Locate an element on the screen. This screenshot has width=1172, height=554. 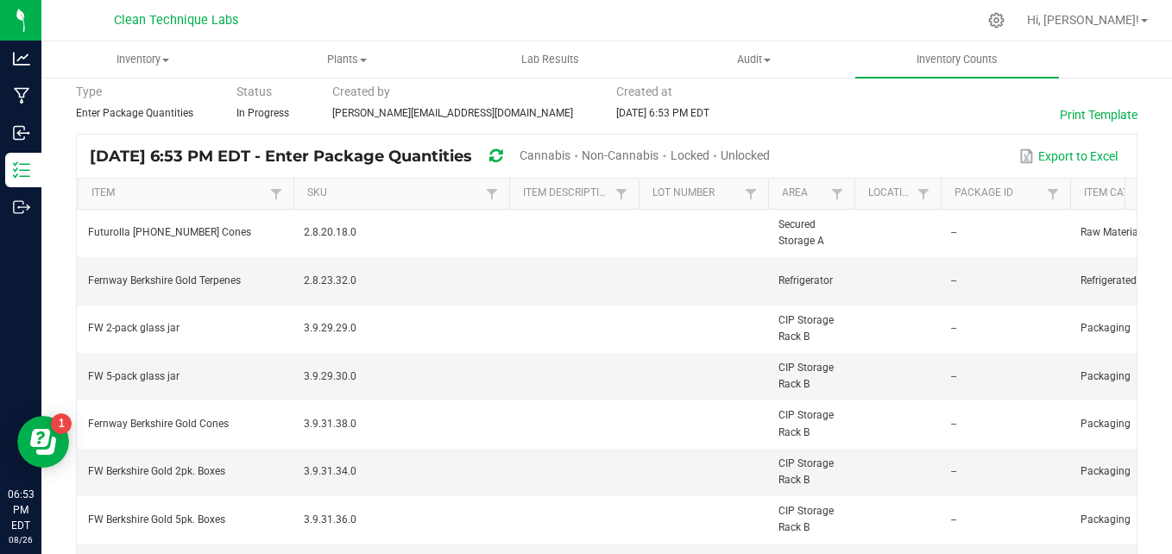
inline-svg: Inventory is located at coordinates (22, 170).